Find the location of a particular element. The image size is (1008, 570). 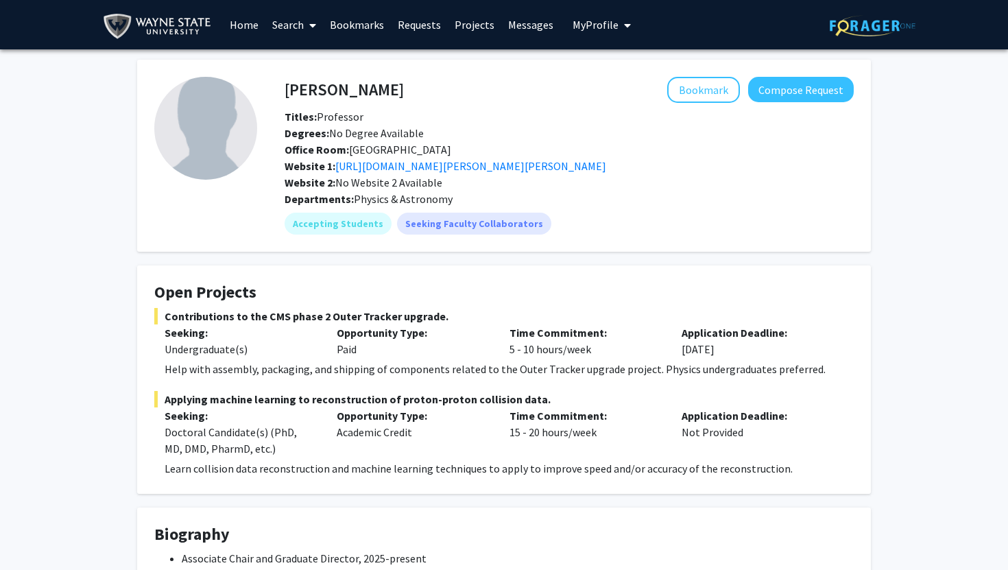

span: Applying machine learning to reconstruction of proton-proton collision data. is located at coordinates (504, 399).